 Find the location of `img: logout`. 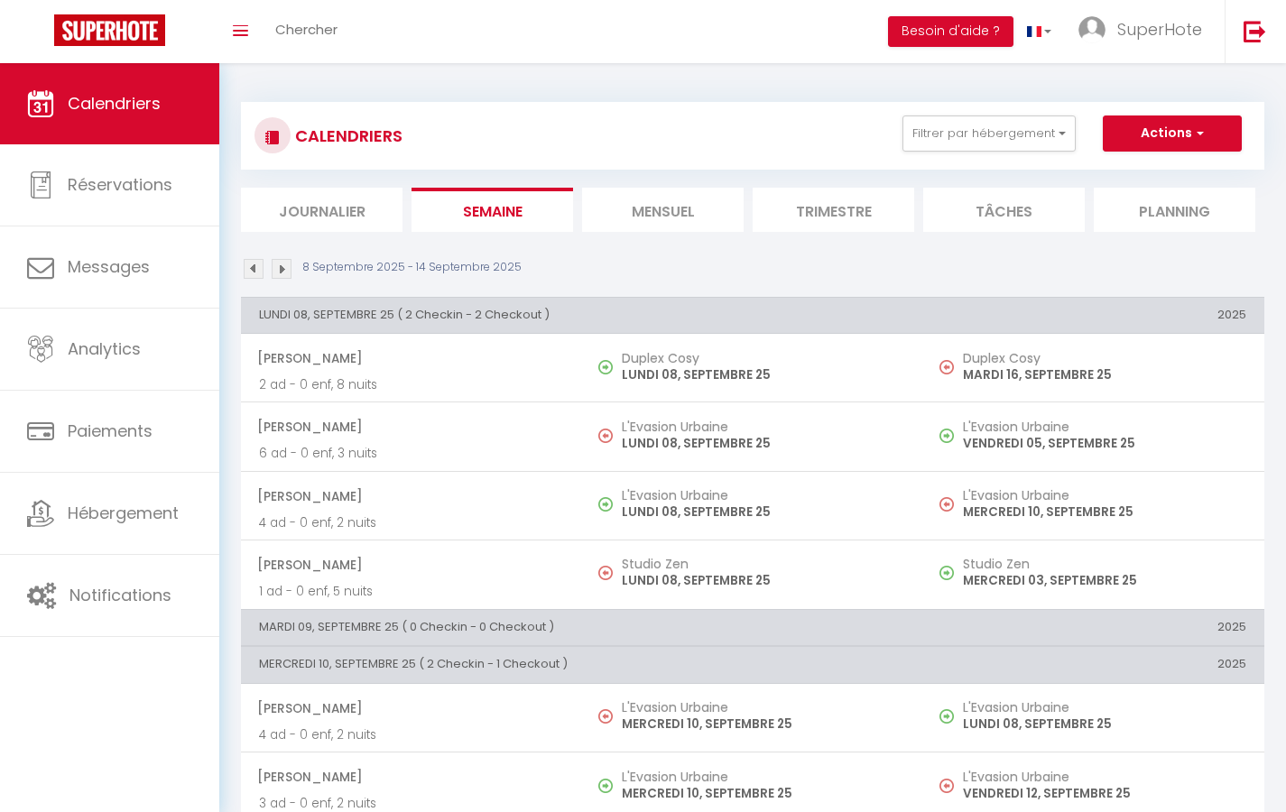

img: logout is located at coordinates (1255, 31).